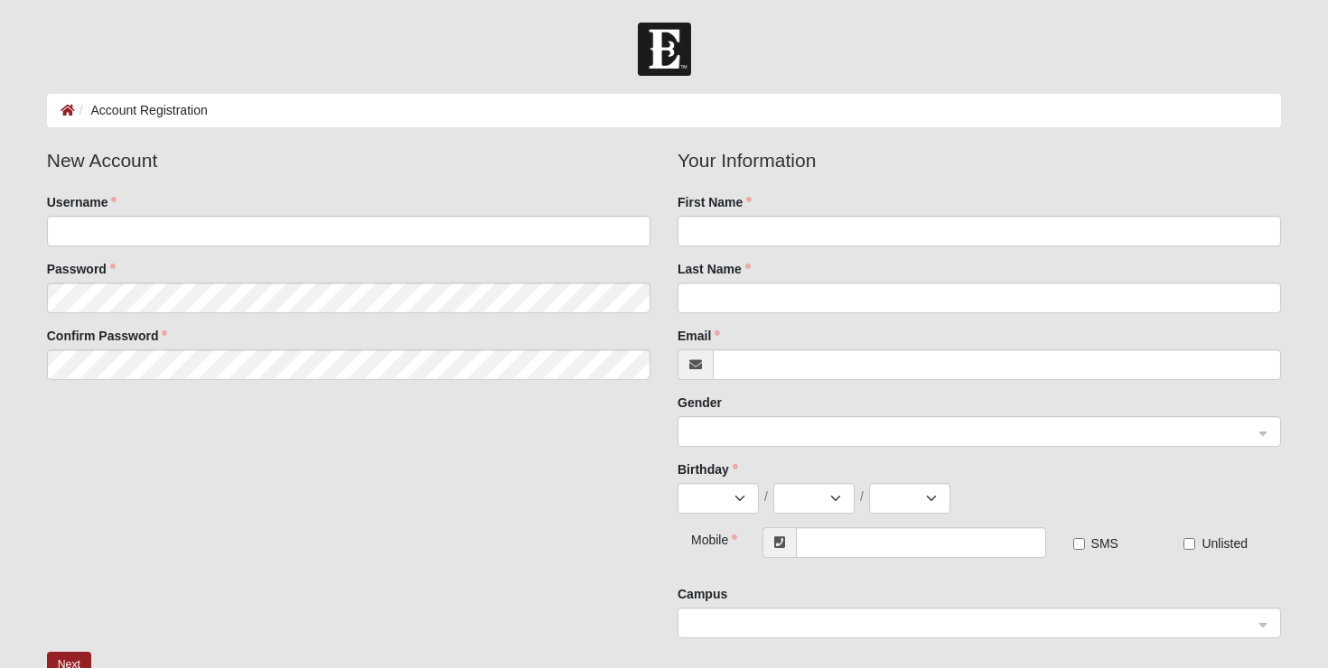  Describe the element at coordinates (699, 403) in the screenshot. I see `label: Gender` at that location.